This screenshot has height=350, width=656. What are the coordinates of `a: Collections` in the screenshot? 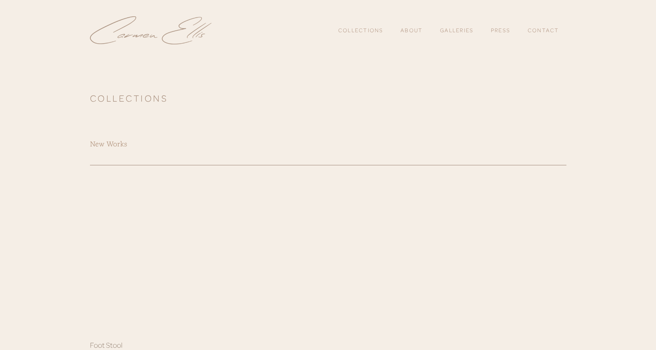 It's located at (360, 30).